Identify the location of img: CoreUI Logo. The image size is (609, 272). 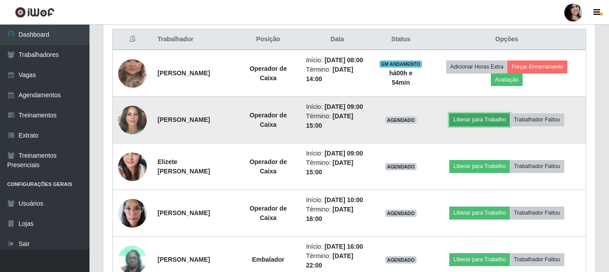
(34, 12).